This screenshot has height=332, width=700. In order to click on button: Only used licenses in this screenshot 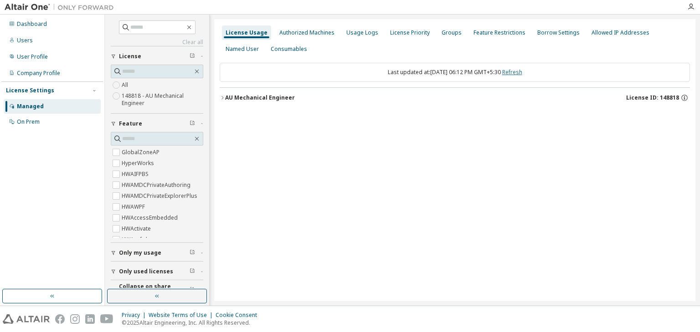, I will do `click(157, 272)`.